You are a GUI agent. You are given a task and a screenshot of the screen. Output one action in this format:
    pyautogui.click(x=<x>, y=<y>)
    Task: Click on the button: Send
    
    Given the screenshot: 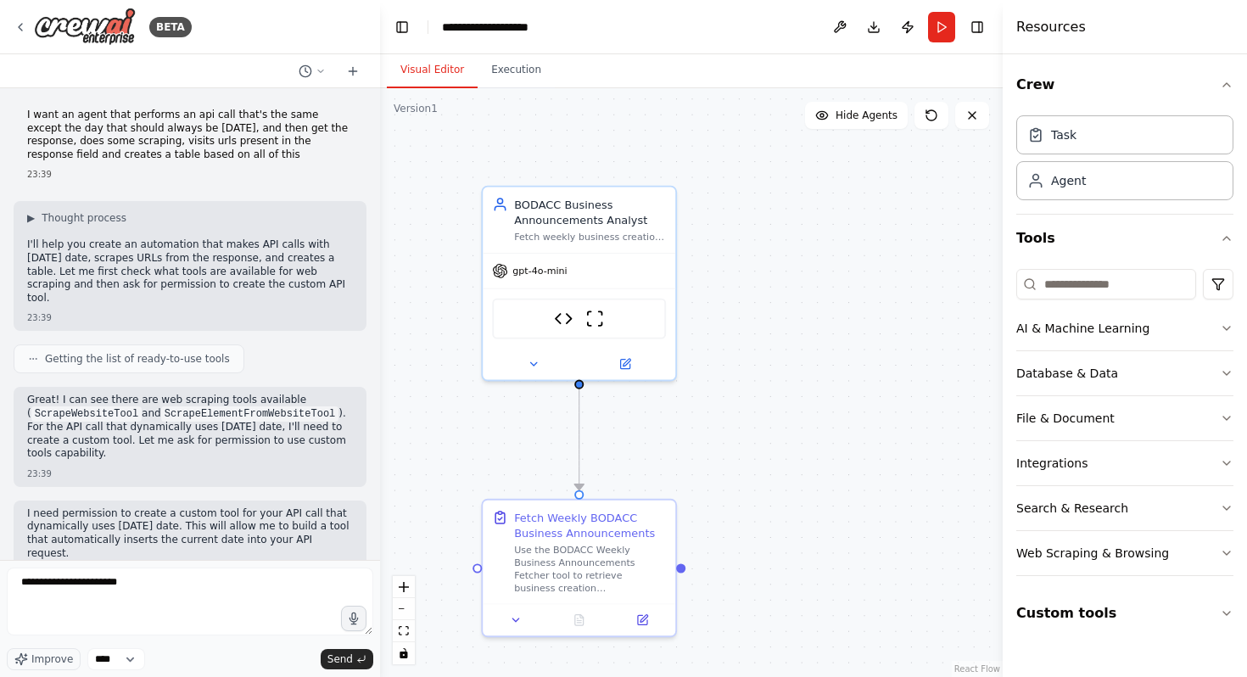 What is the action you would take?
    pyautogui.click(x=347, y=659)
    